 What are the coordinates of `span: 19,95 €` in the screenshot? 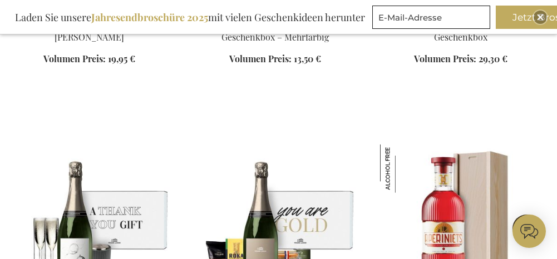 It's located at (122, 58).